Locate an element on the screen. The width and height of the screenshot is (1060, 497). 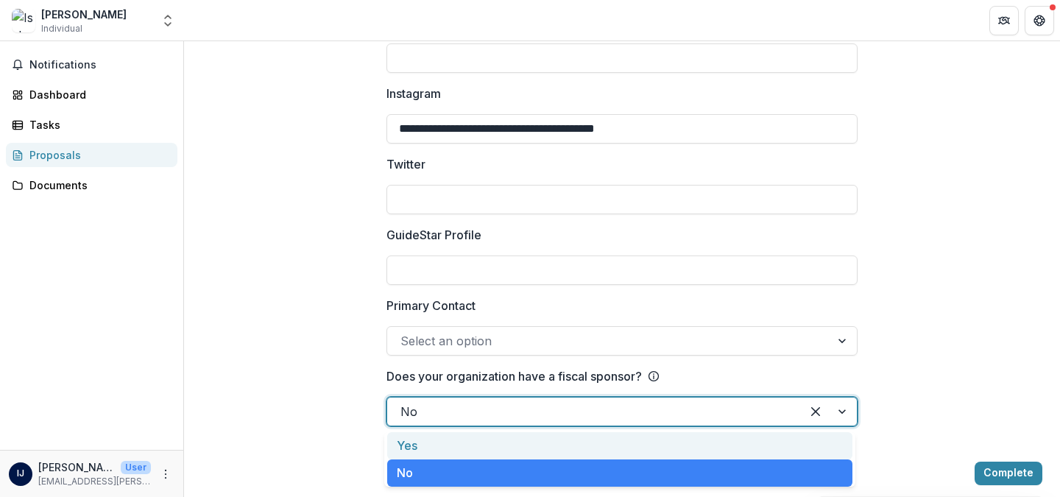
div: Proposals is located at coordinates (97, 155).